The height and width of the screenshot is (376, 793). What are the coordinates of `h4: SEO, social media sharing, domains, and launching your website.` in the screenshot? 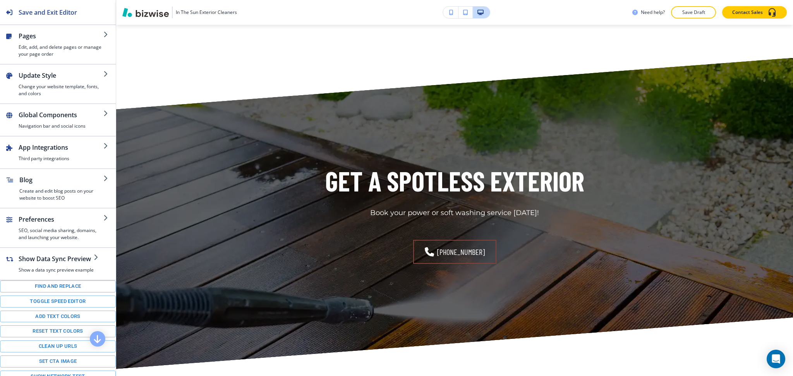 It's located at (61, 234).